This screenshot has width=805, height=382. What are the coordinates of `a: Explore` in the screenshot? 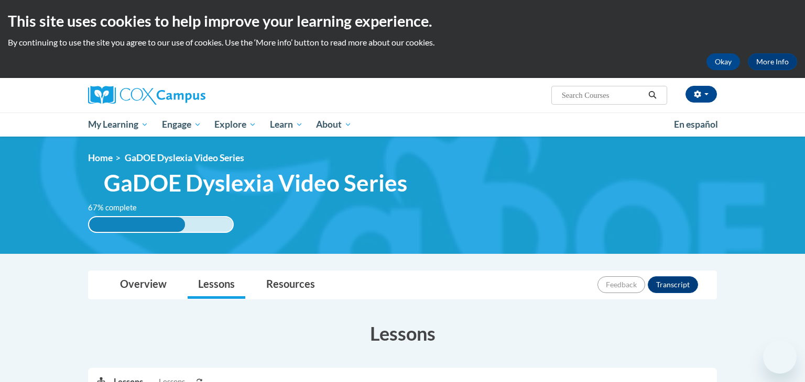 It's located at (235, 125).